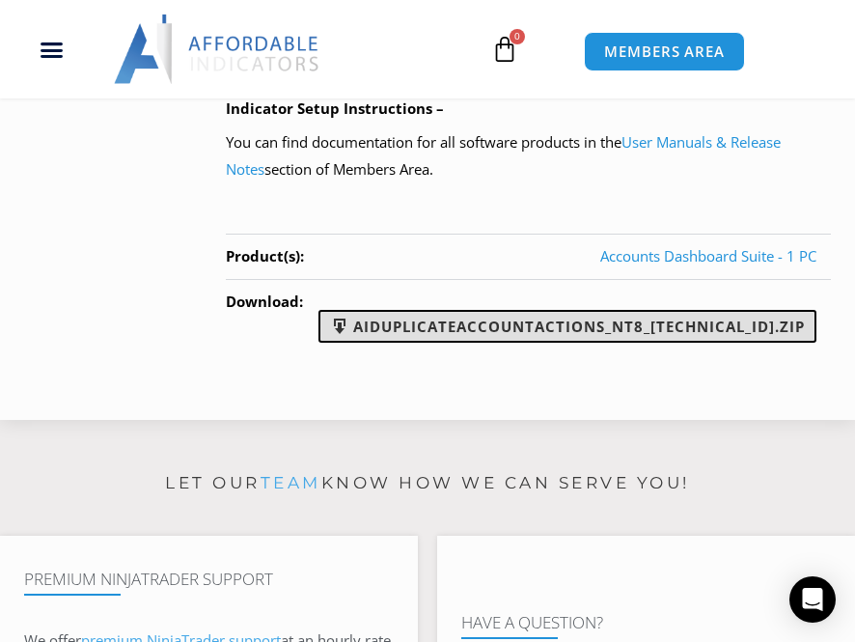  I want to click on h4: Have A Question?, so click(646, 623).